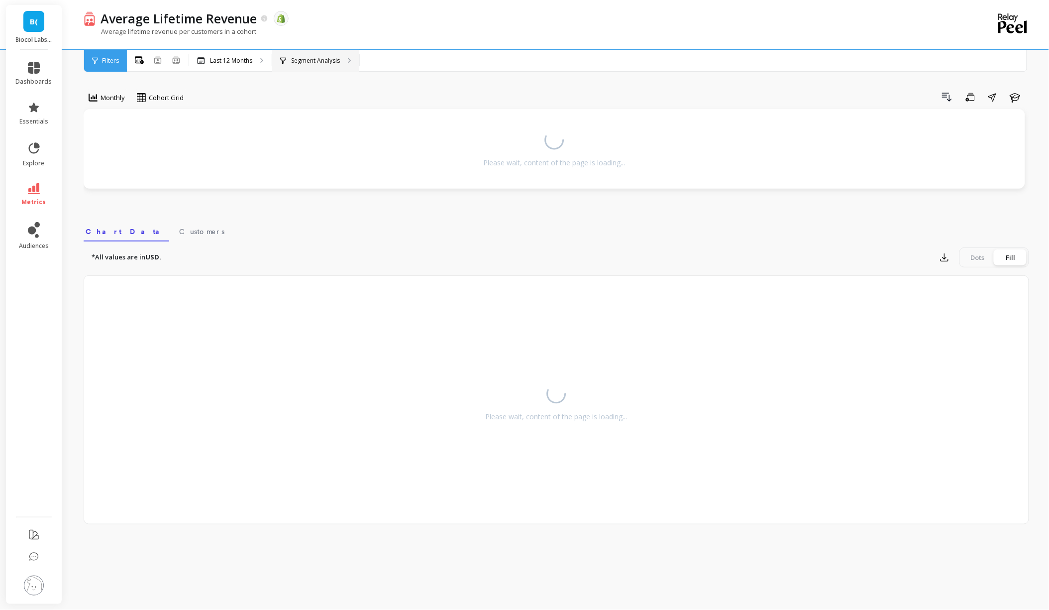 The width and height of the screenshot is (1049, 610). I want to click on p: Average lifetime revenue per customers in a cohort, so click(170, 31).